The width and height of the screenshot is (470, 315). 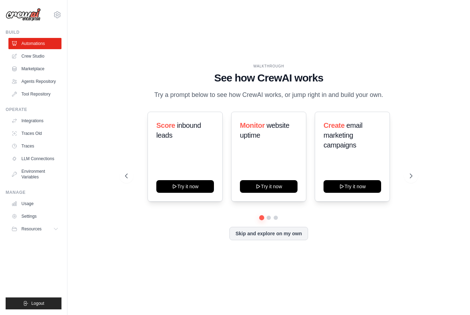 I want to click on a: Environment Variables, so click(x=35, y=174).